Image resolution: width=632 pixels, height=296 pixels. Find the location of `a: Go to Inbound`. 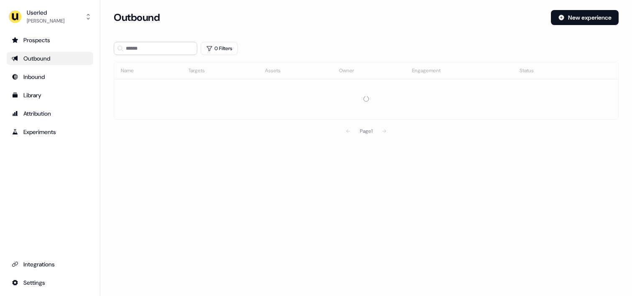

a: Go to Inbound is located at coordinates (50, 77).